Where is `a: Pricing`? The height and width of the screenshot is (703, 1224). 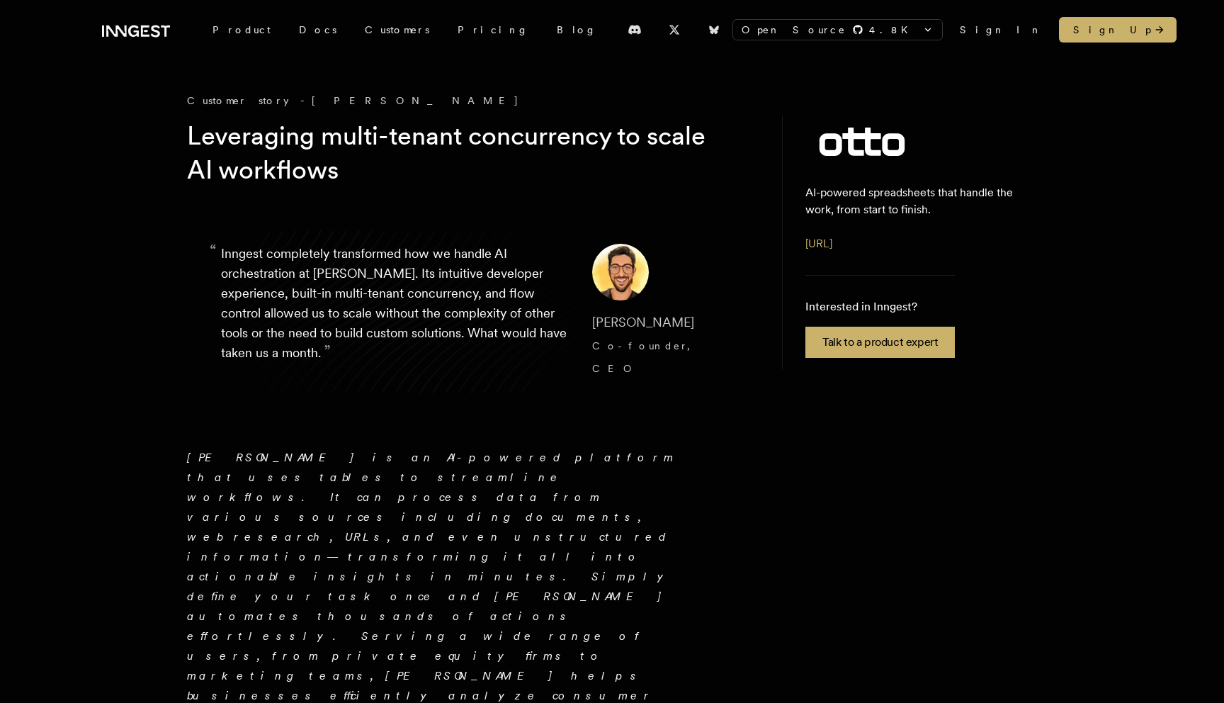 a: Pricing is located at coordinates (493, 30).